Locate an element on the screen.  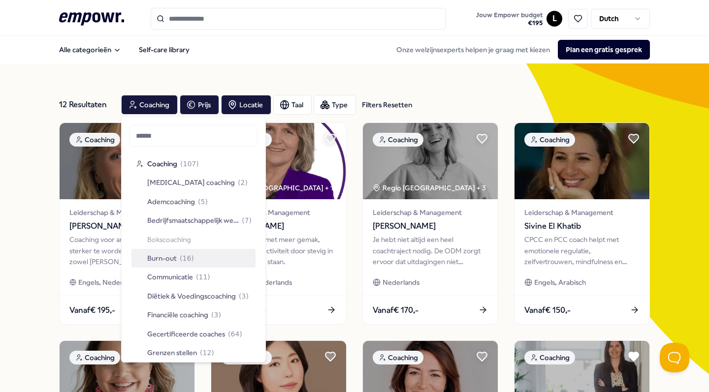
input: Search for products, categories or subcategories is located at coordinates (298, 19).